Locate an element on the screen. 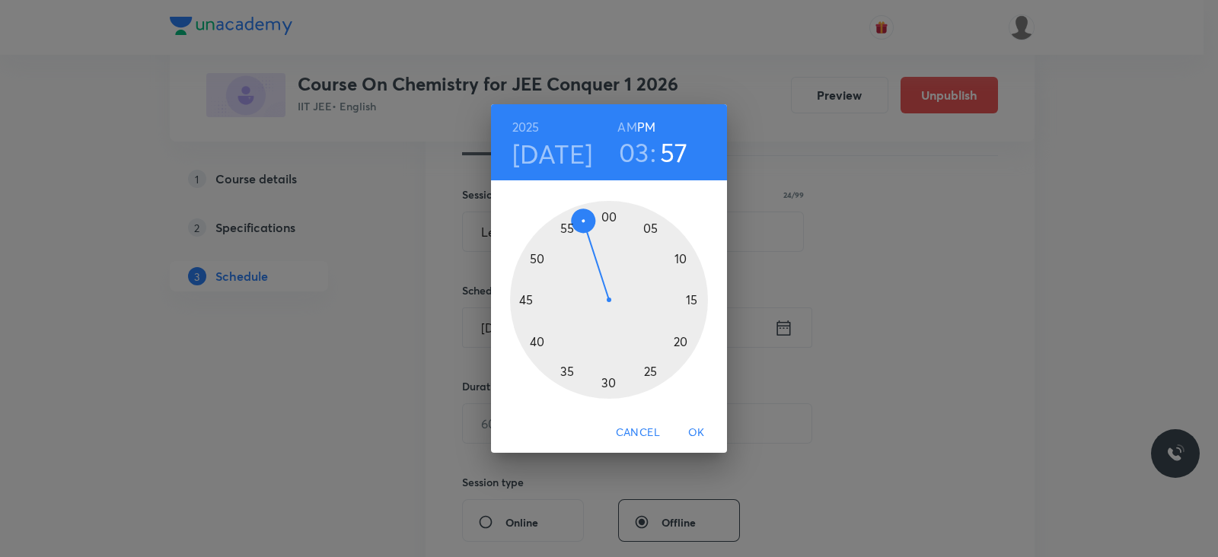 The width and height of the screenshot is (1218, 557). button: OK is located at coordinates (696, 432).